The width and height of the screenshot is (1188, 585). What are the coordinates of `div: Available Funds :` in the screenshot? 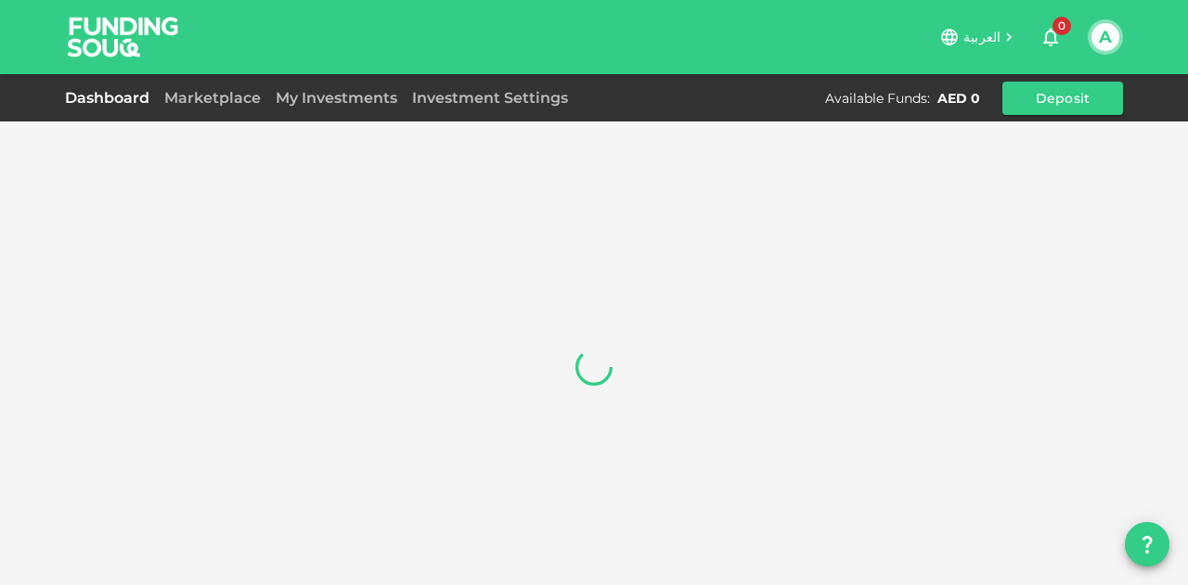 It's located at (877, 98).